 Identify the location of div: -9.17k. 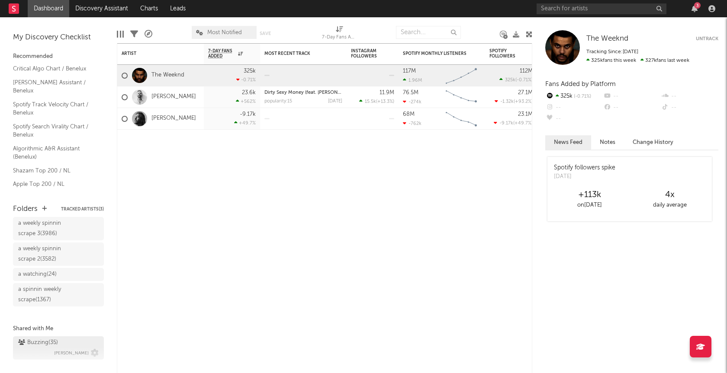
(247, 114).